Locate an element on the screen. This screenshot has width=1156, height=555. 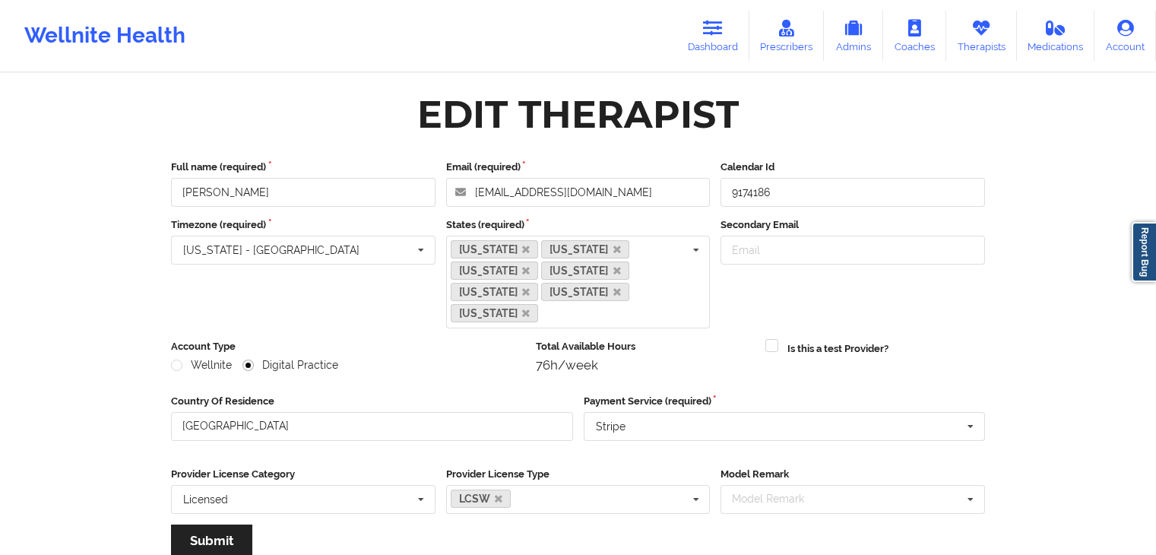
input: Email is located at coordinates (853, 250).